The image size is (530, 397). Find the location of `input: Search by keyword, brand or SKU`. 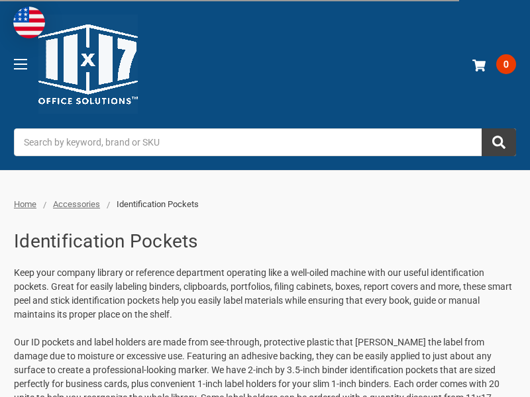

input: Search by keyword, brand or SKU is located at coordinates (265, 142).